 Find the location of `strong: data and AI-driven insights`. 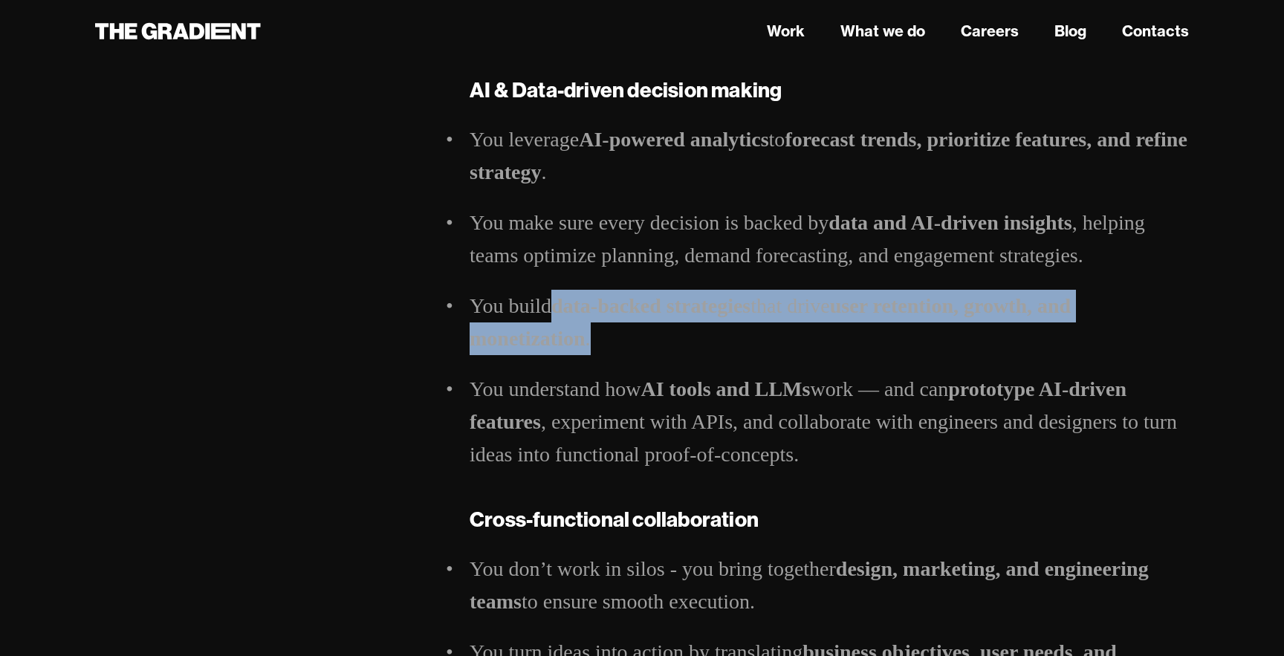

strong: data and AI-driven insights is located at coordinates (950, 222).